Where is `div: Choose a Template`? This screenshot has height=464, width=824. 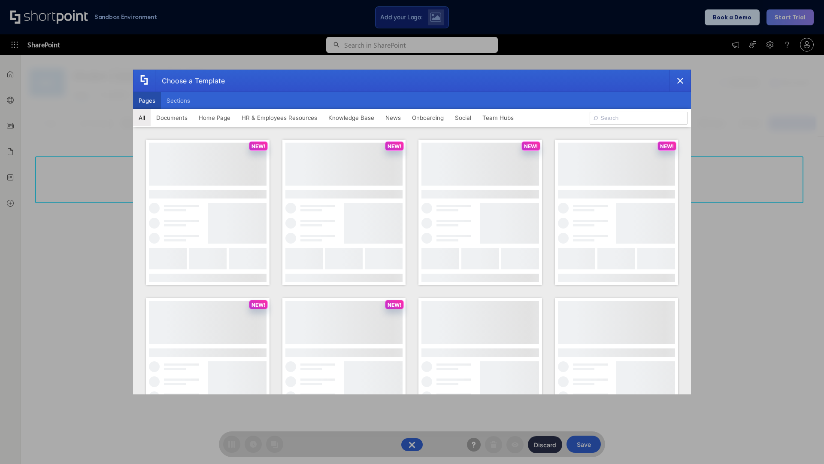 div: Choose a Template is located at coordinates (190, 81).